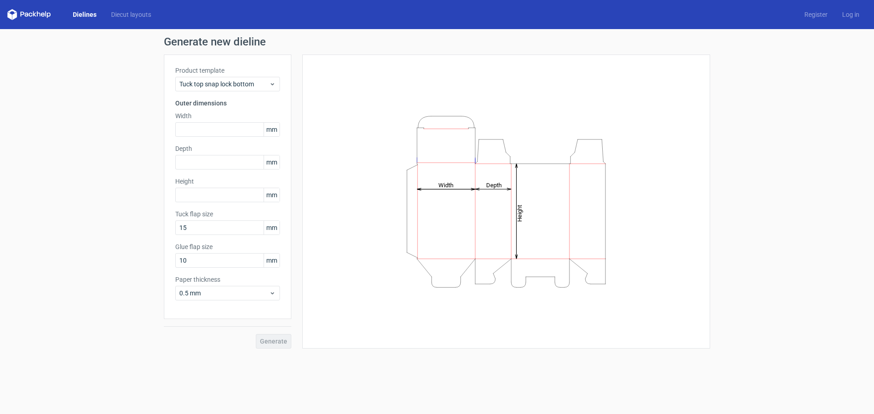 This screenshot has height=414, width=874. I want to click on label: Product template, so click(227, 71).